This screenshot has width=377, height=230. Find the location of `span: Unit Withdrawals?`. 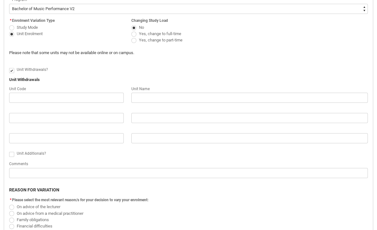

span: Unit Withdrawals? is located at coordinates (32, 69).